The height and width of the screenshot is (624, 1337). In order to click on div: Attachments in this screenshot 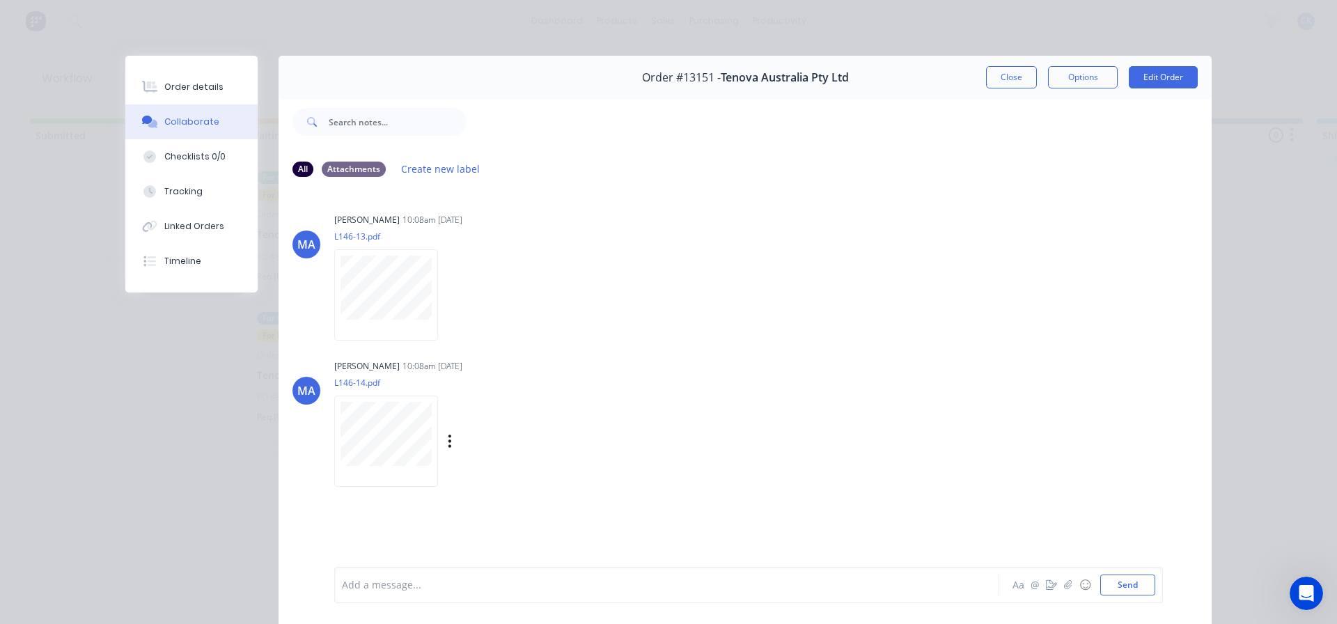, I will do `click(354, 169)`.